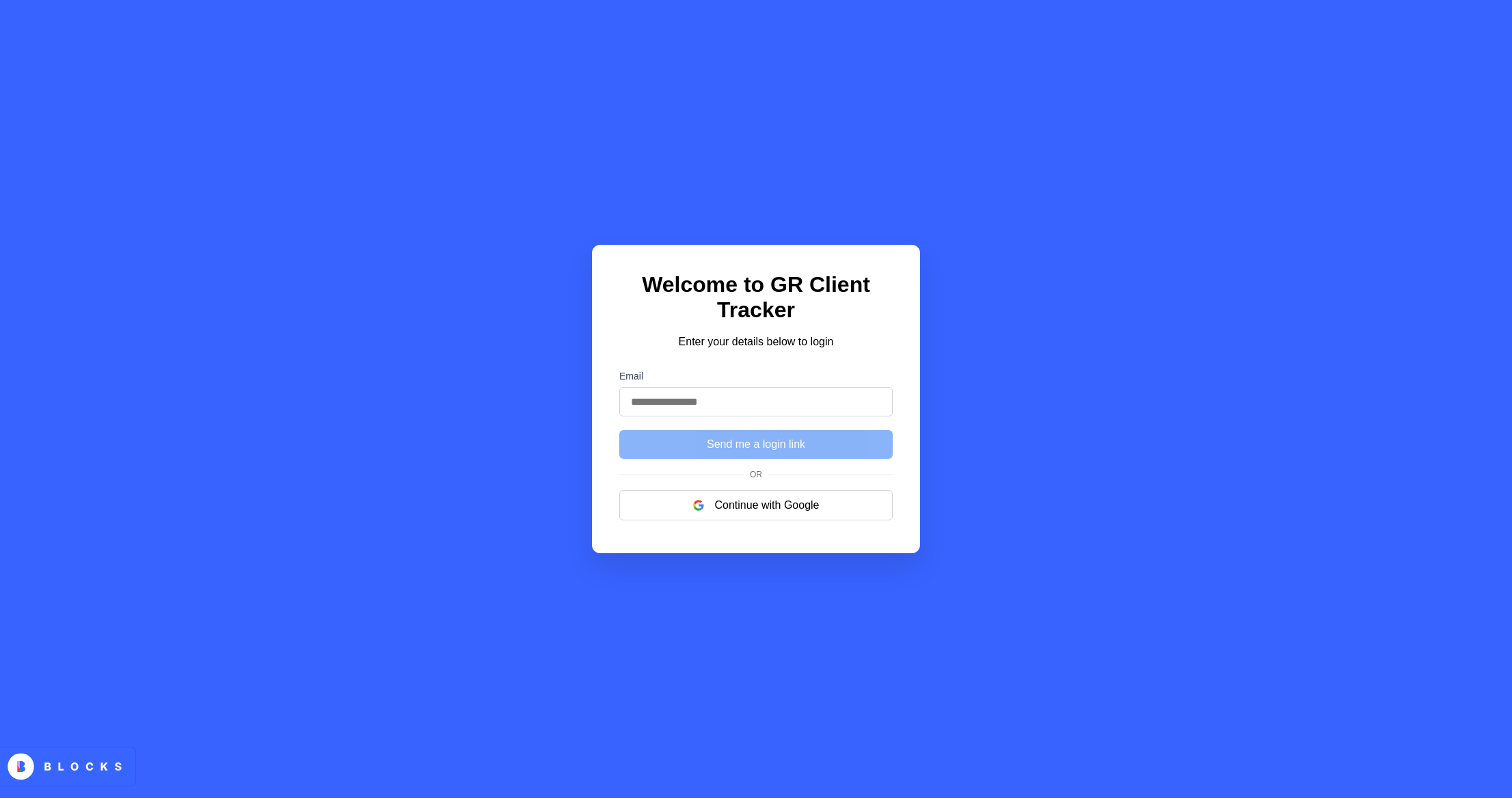 Image resolution: width=1512 pixels, height=798 pixels. Describe the element at coordinates (756, 342) in the screenshot. I see `p: Enter your details below to login` at that location.